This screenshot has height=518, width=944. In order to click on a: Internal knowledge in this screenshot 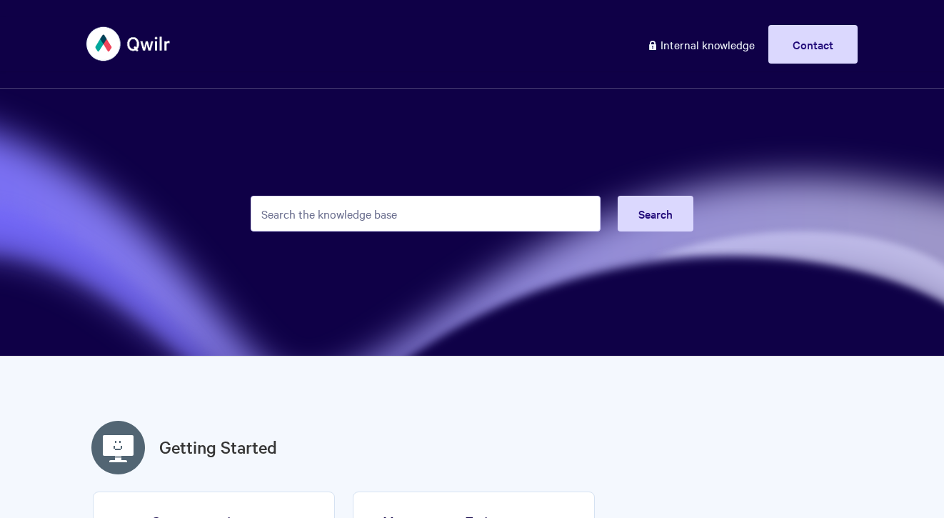, I will do `click(701, 44)`.